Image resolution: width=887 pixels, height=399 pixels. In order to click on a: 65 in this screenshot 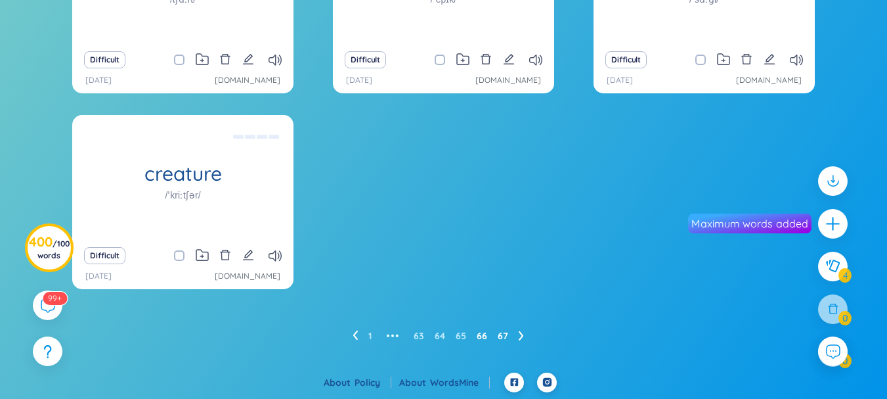, I will do `click(461, 336)`.